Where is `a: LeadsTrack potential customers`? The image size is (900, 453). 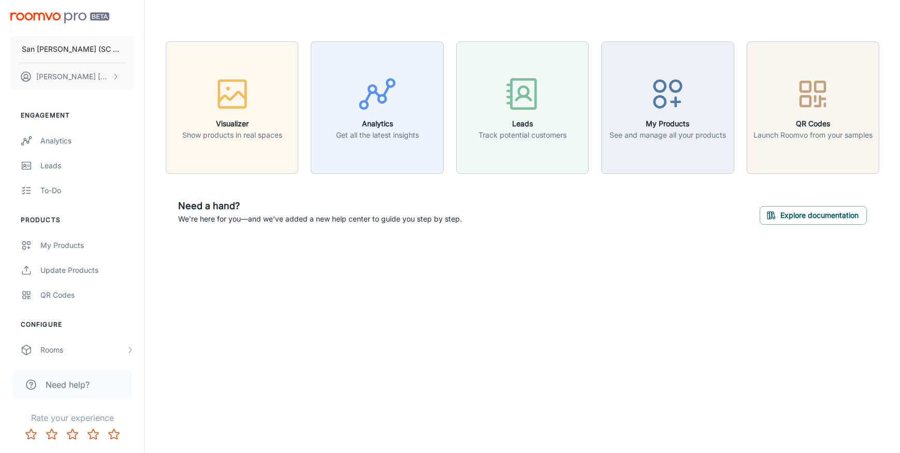 a: LeadsTrack potential customers is located at coordinates (522, 107).